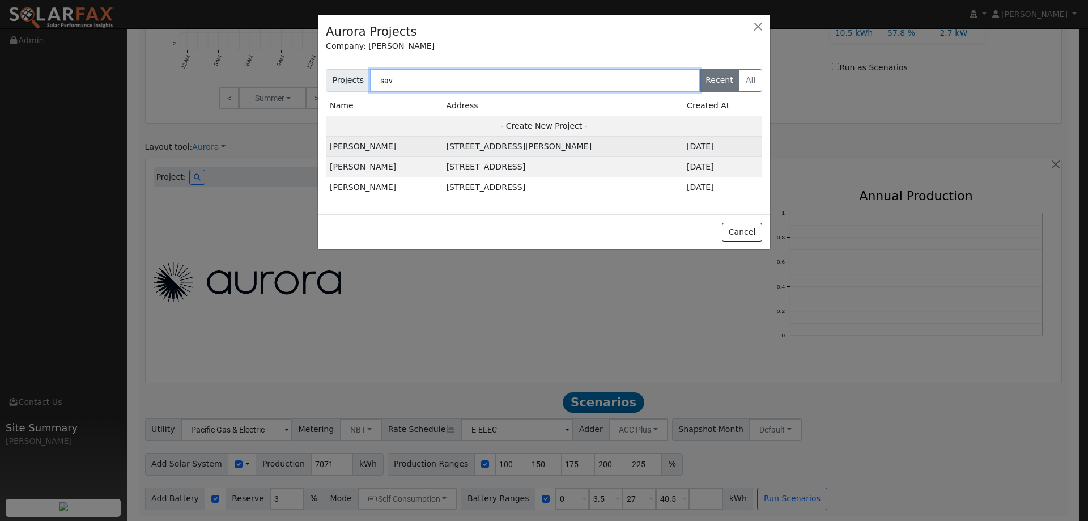 The width and height of the screenshot is (1088, 521). I want to click on td: Created At, so click(723, 106).